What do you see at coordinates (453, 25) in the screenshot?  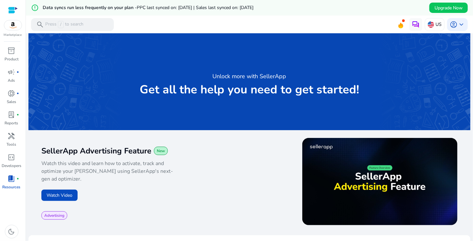 I see `span: account_circle` at bounding box center [453, 25].